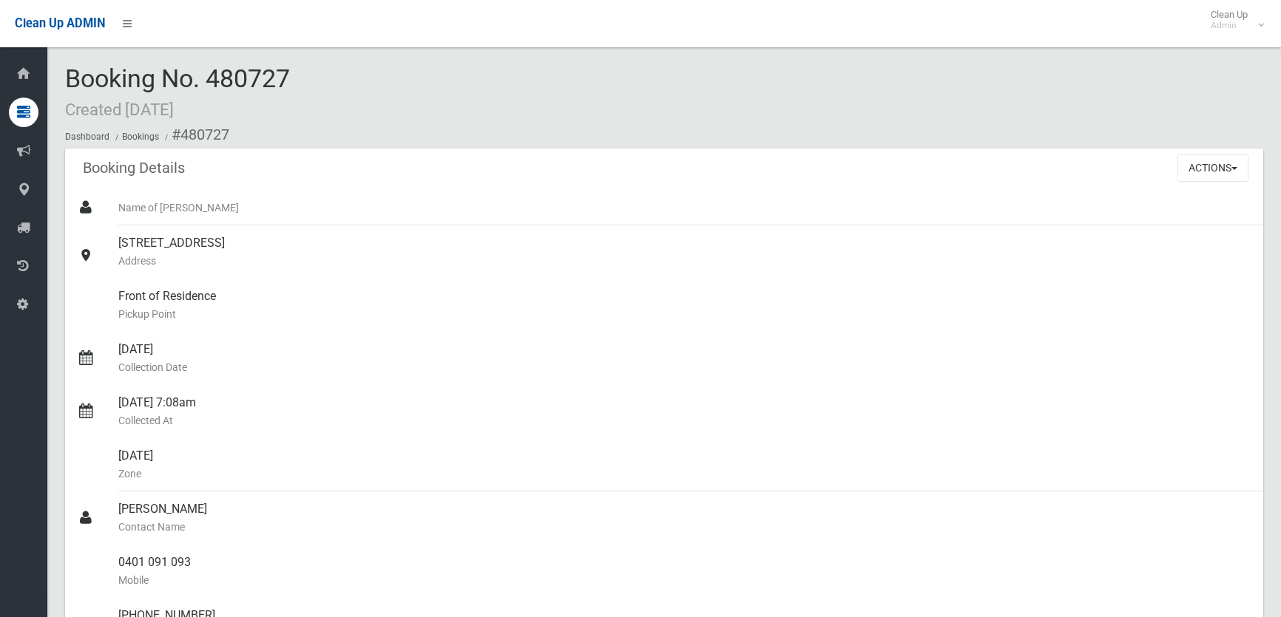  What do you see at coordinates (685, 368) in the screenshot?
I see `small: Collection Date` at bounding box center [685, 368].